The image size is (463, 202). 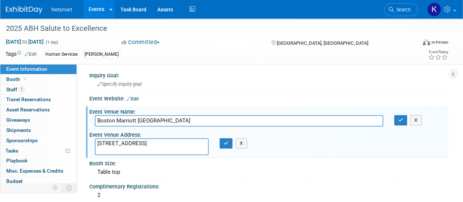 What do you see at coordinates (38, 170) in the screenshot?
I see `a: Misc. Expenses & Credits` at bounding box center [38, 170].